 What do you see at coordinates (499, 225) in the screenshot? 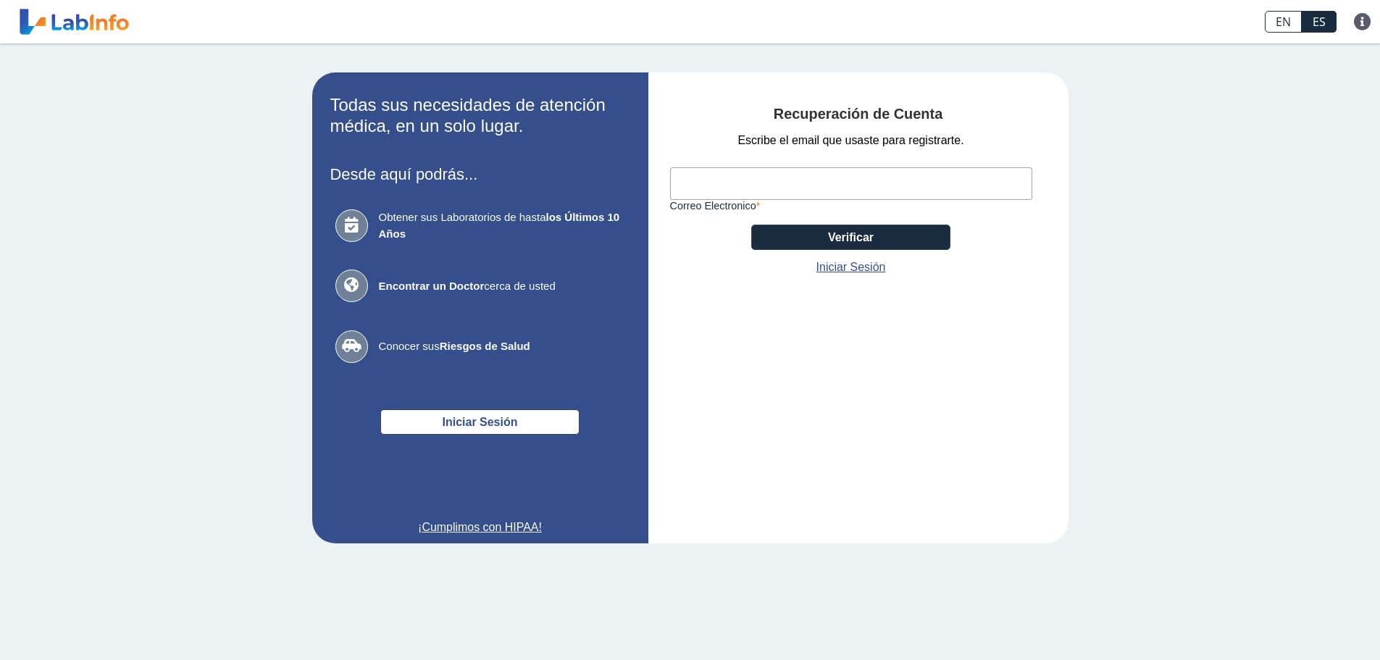
I see `b: los Últimos 10 Años` at bounding box center [499, 225].